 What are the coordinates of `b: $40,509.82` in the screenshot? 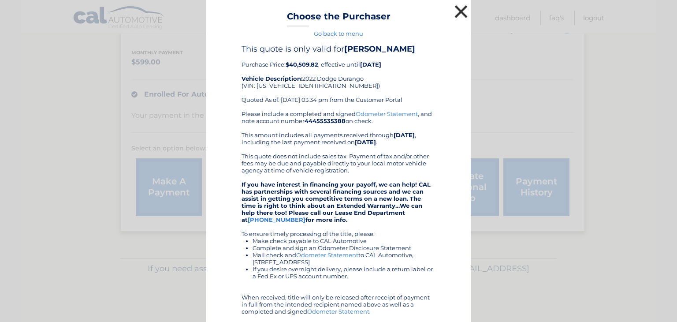 It's located at (302, 64).